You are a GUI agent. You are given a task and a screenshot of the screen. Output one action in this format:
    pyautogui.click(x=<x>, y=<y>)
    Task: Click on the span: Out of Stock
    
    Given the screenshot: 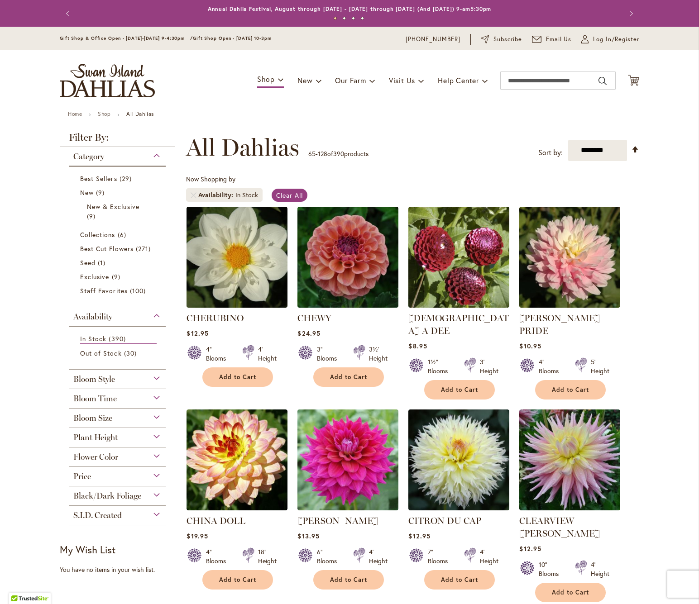 What is the action you would take?
    pyautogui.click(x=101, y=353)
    